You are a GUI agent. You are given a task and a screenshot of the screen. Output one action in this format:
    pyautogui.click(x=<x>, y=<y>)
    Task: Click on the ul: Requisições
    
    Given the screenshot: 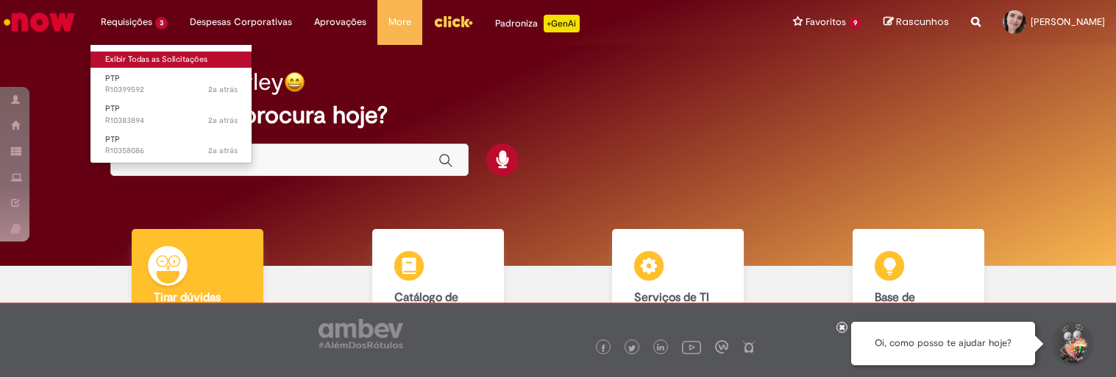 What is the action you would take?
    pyautogui.click(x=171, y=104)
    